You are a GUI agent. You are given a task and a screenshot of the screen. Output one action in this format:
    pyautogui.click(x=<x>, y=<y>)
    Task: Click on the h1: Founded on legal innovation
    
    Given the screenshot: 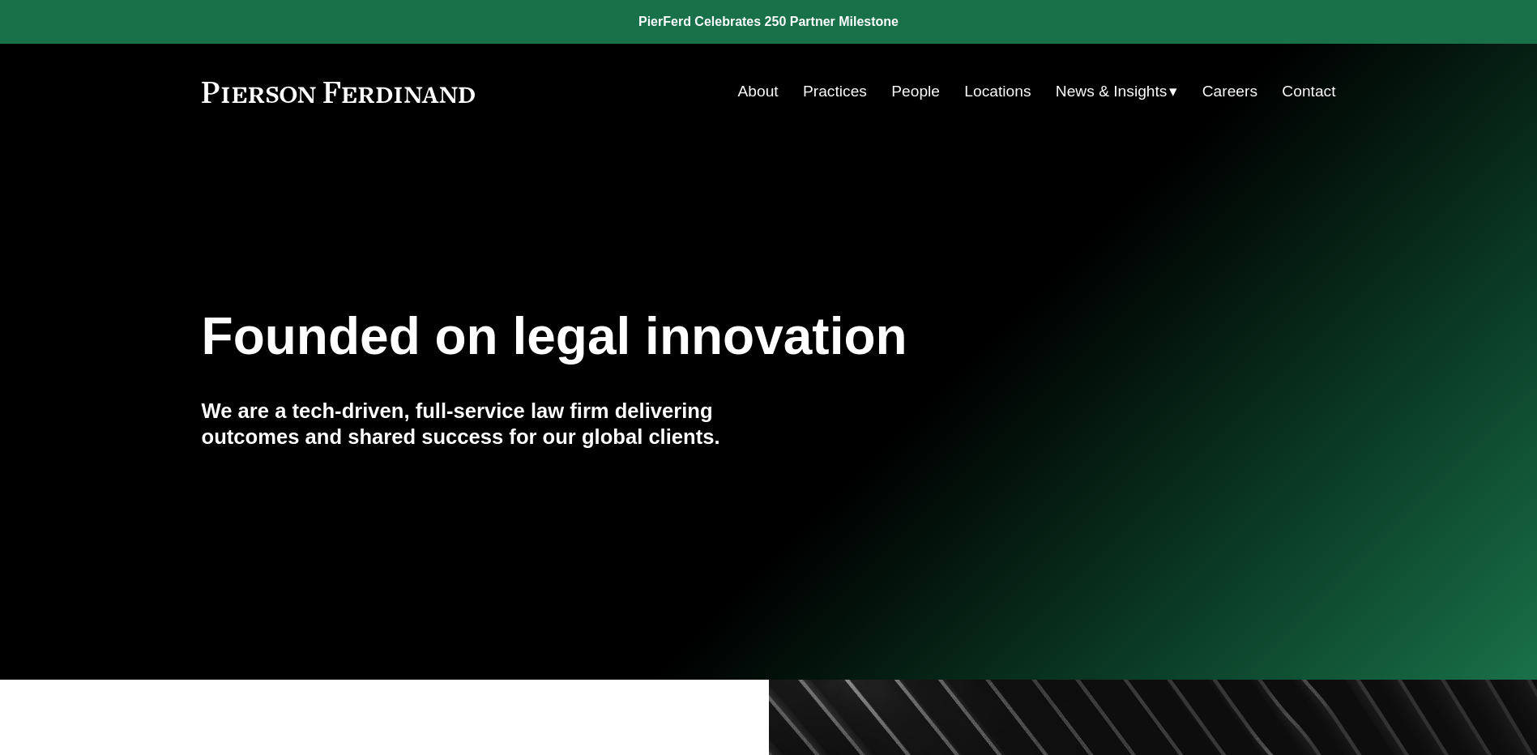 What is the action you would take?
    pyautogui.click(x=674, y=336)
    